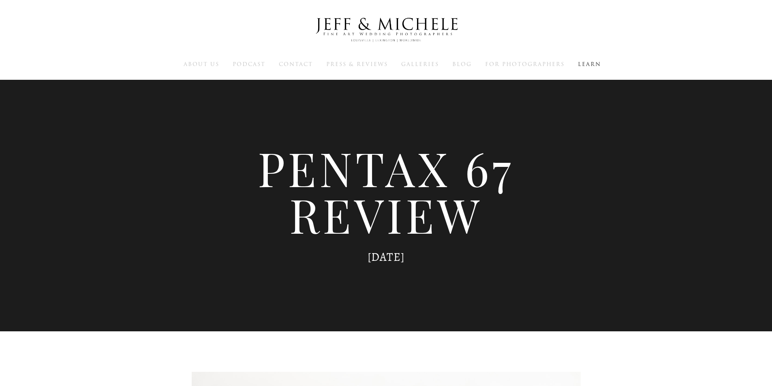  I want to click on a: Podcast, so click(249, 64).